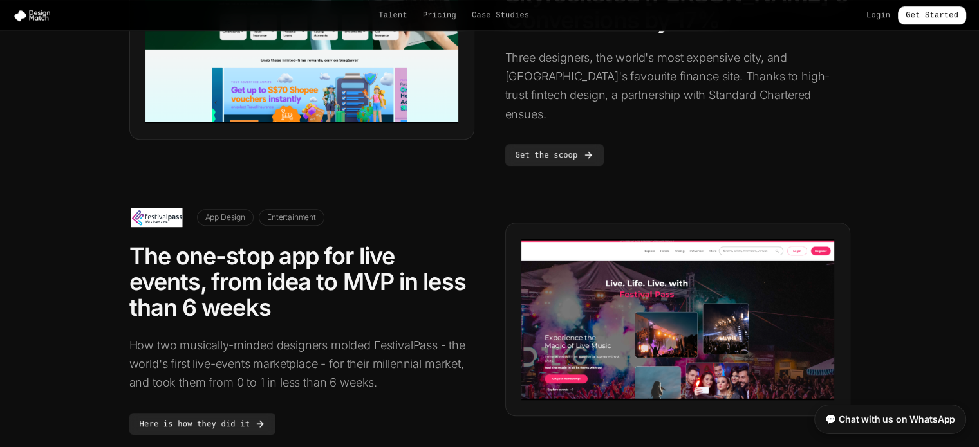  What do you see at coordinates (890, 420) in the screenshot?
I see `a: 💬 Chat with us on WhatsApp` at bounding box center [890, 420].